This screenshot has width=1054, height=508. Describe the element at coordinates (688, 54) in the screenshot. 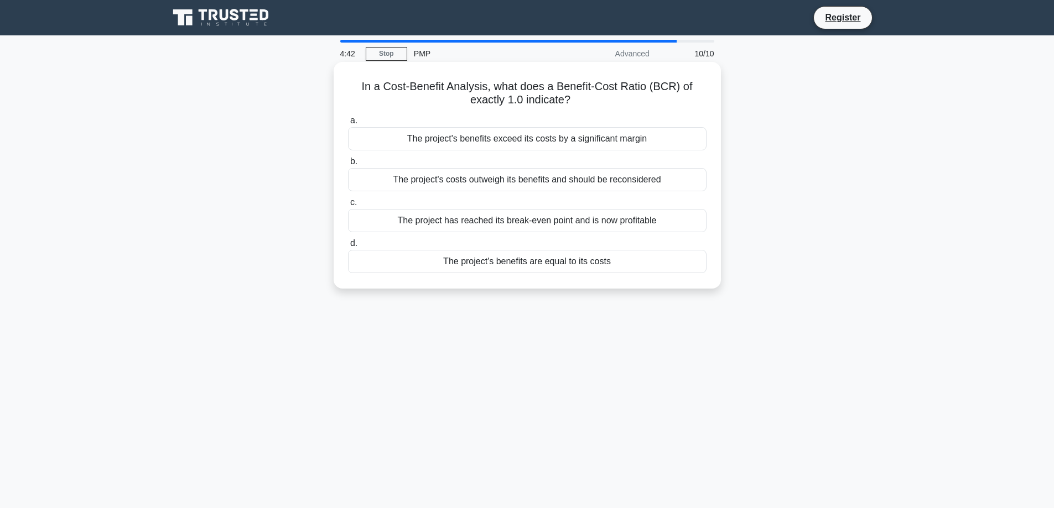

I see `div: 10/10` at that location.